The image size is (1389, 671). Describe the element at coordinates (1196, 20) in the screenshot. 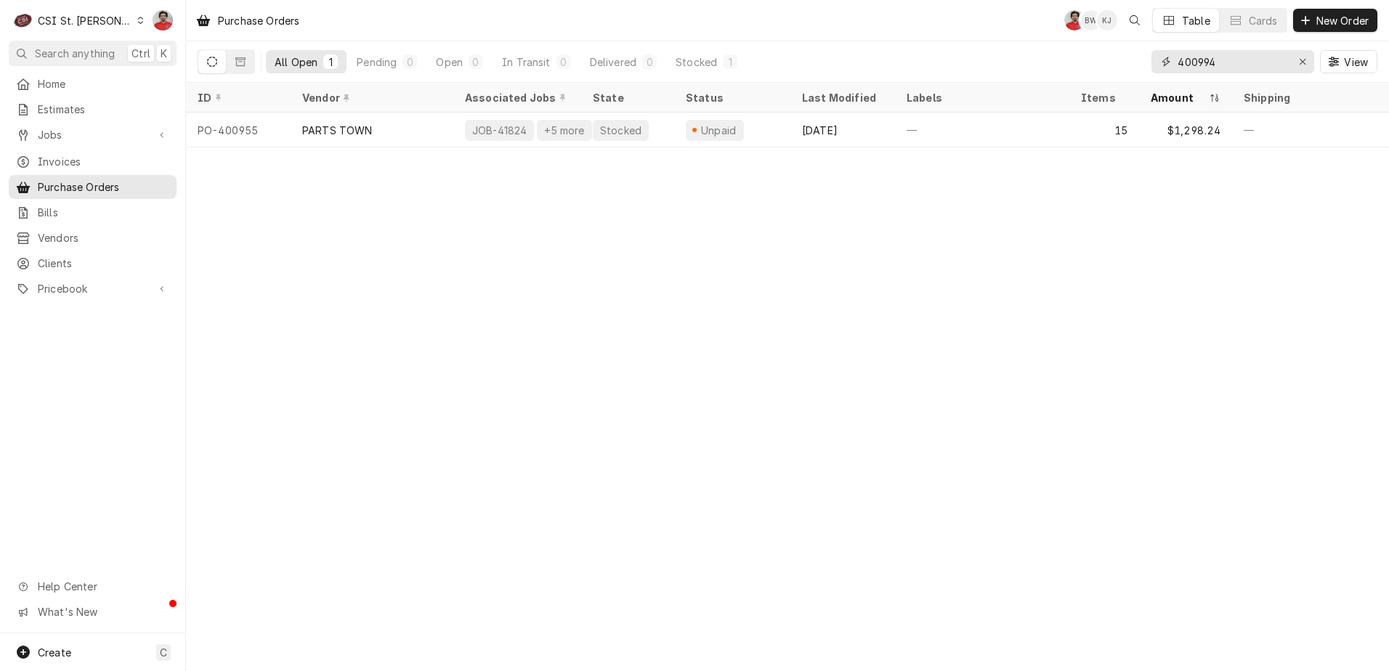

I see `div: Table` at that location.